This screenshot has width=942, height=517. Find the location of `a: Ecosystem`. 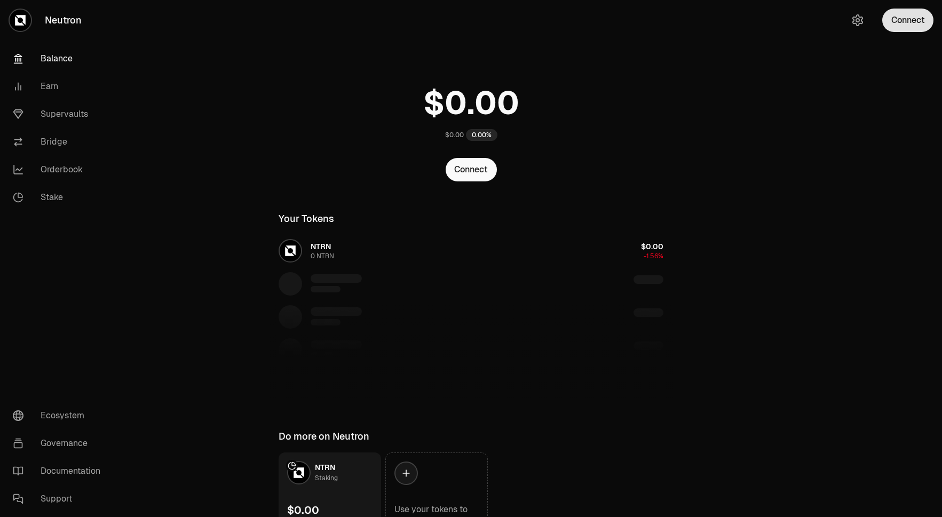

a: Ecosystem is located at coordinates (60, 416).